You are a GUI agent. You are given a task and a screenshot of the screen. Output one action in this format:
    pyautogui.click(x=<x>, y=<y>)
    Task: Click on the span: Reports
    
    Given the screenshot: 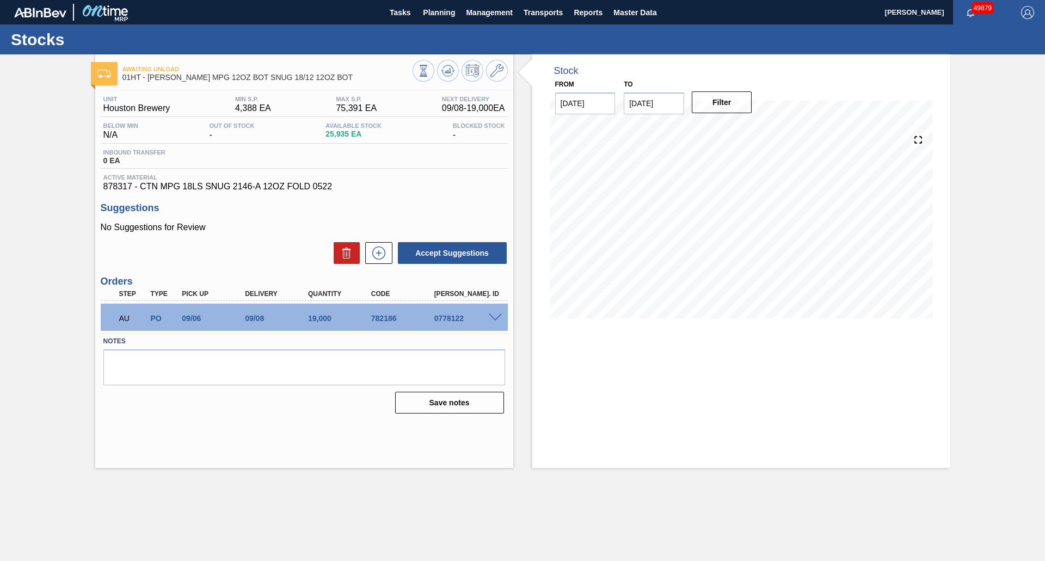 What is the action you would take?
    pyautogui.click(x=588, y=13)
    